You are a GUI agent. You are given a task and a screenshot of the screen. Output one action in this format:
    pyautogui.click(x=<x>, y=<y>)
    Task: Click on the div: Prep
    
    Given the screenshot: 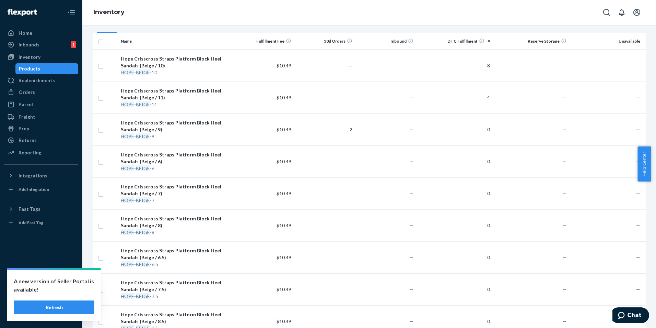 What is the action you would take?
    pyautogui.click(x=24, y=128)
    